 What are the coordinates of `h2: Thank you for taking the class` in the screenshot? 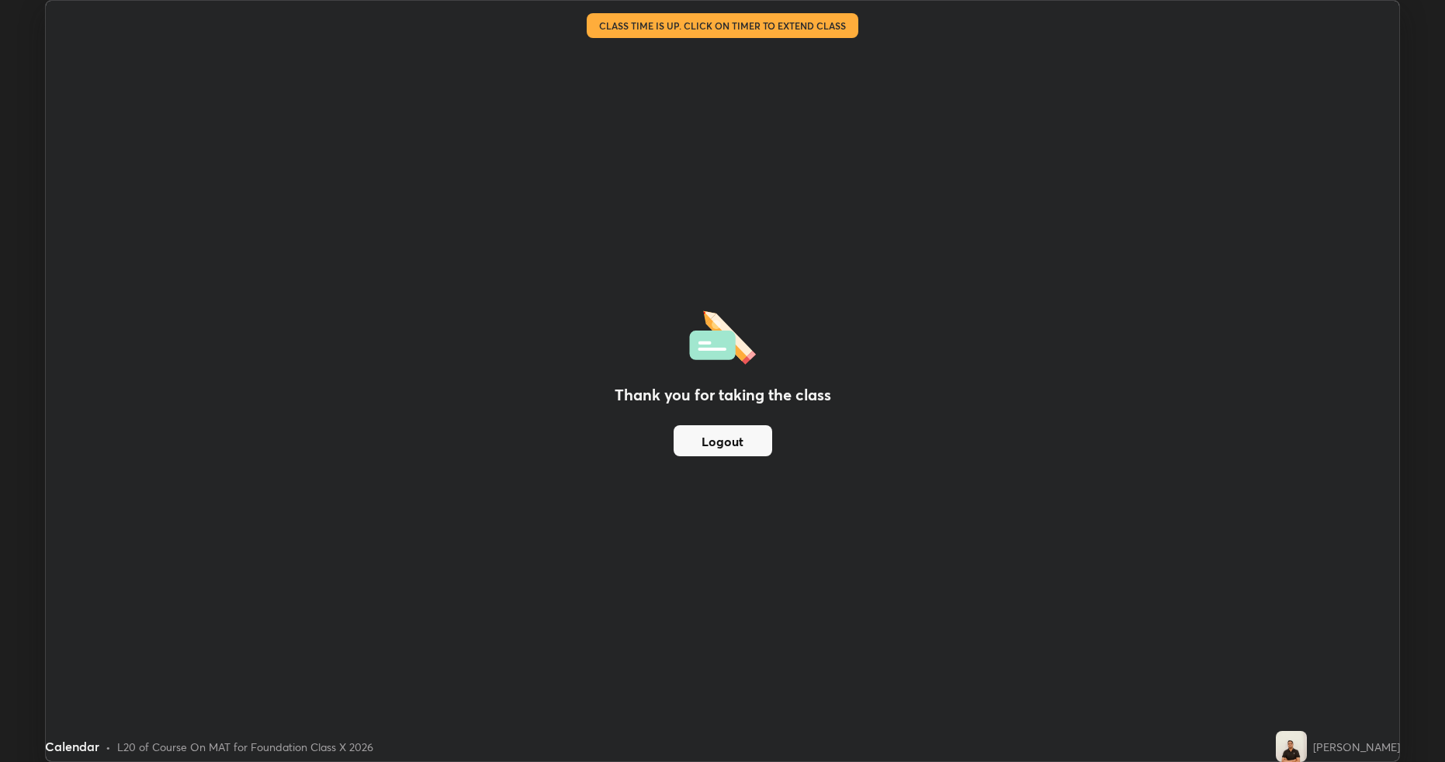 It's located at (723, 395).